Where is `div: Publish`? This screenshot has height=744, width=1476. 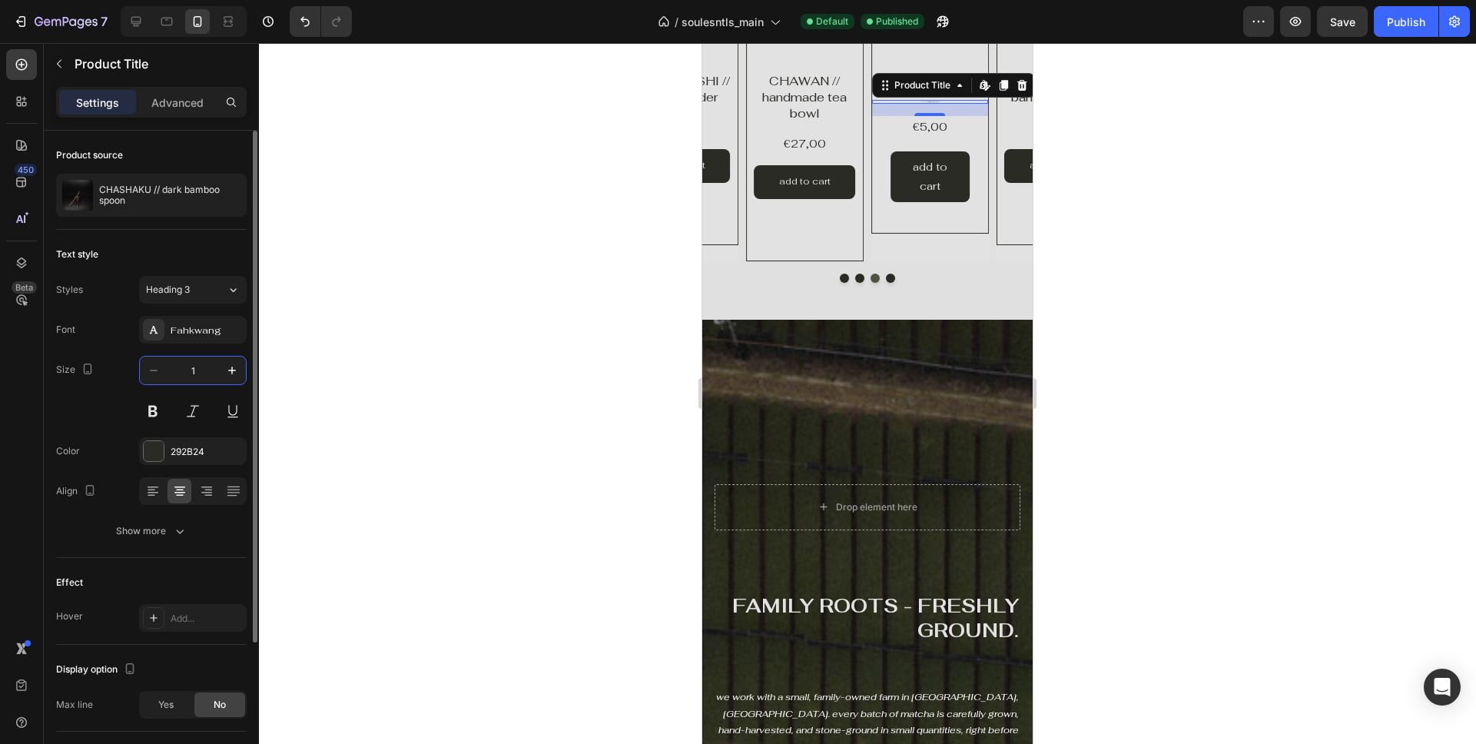 div: Publish is located at coordinates (1406, 22).